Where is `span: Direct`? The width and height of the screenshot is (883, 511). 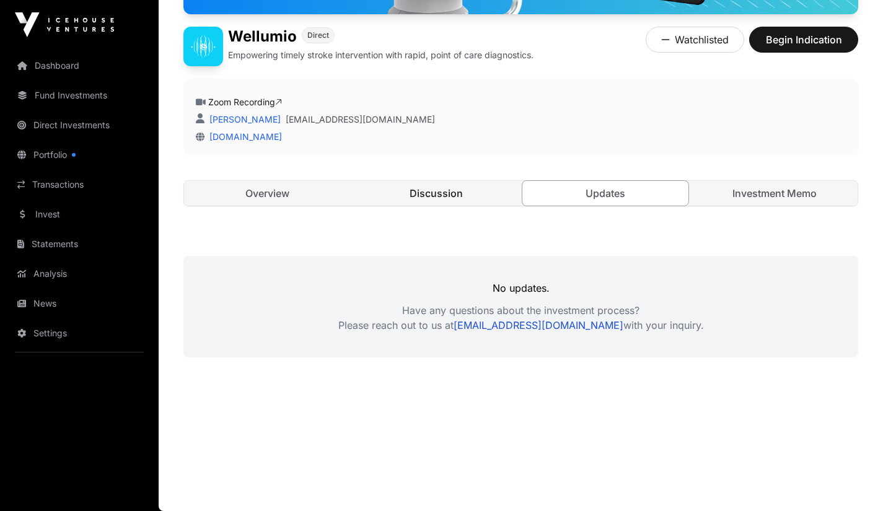
span: Direct is located at coordinates (318, 35).